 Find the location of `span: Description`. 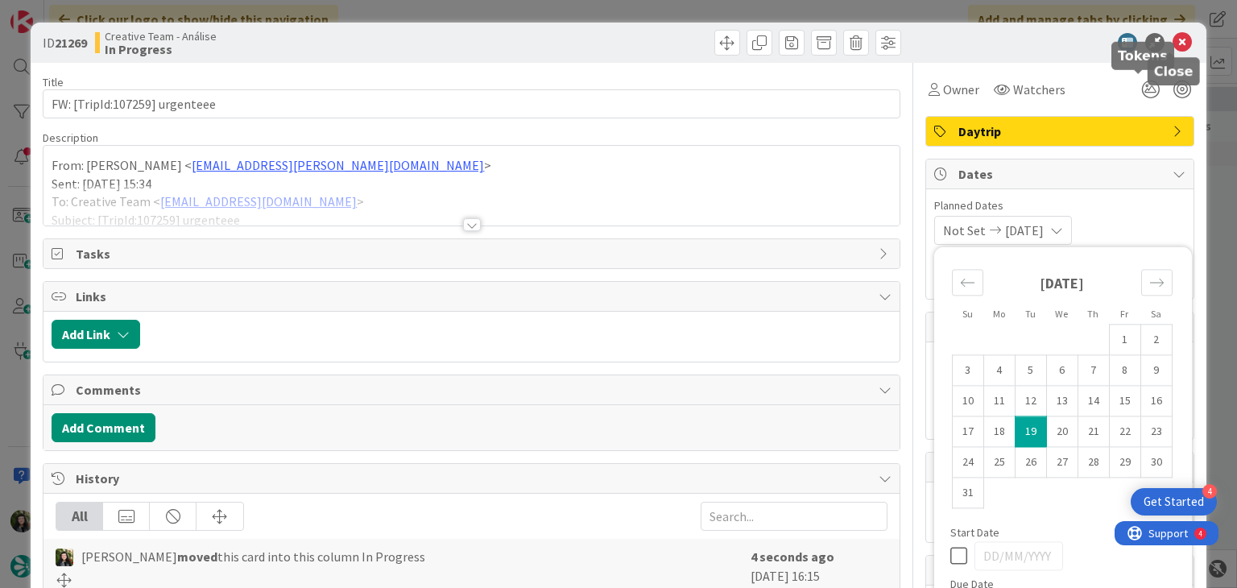

span: Description is located at coordinates (70, 138).